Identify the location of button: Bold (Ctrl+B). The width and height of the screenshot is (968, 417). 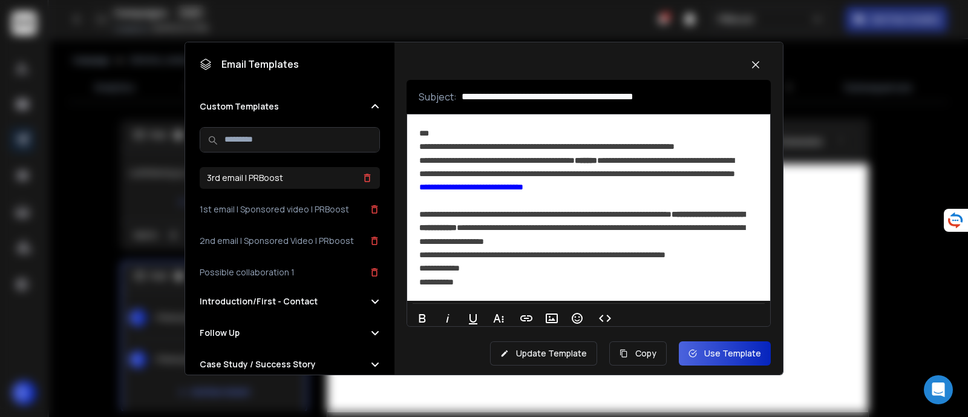
(422, 318).